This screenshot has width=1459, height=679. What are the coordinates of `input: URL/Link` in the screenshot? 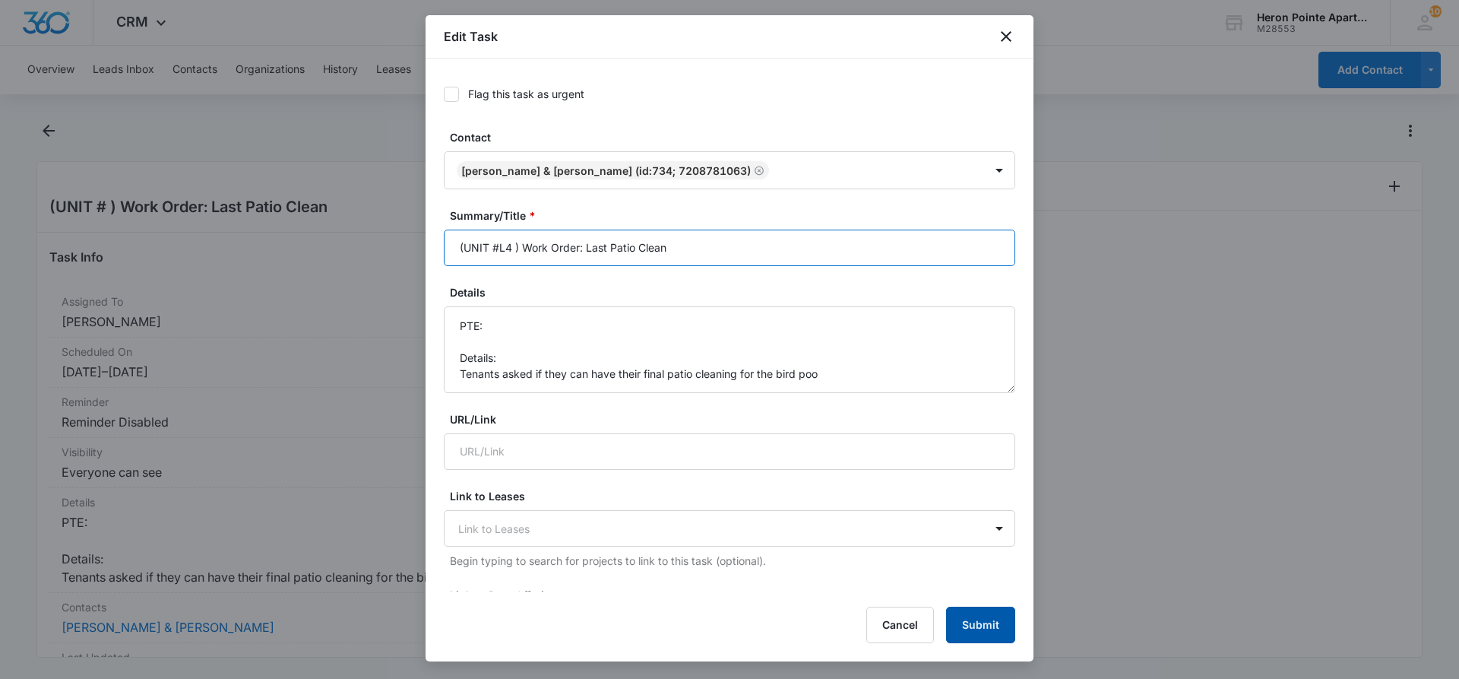 It's located at (730, 451).